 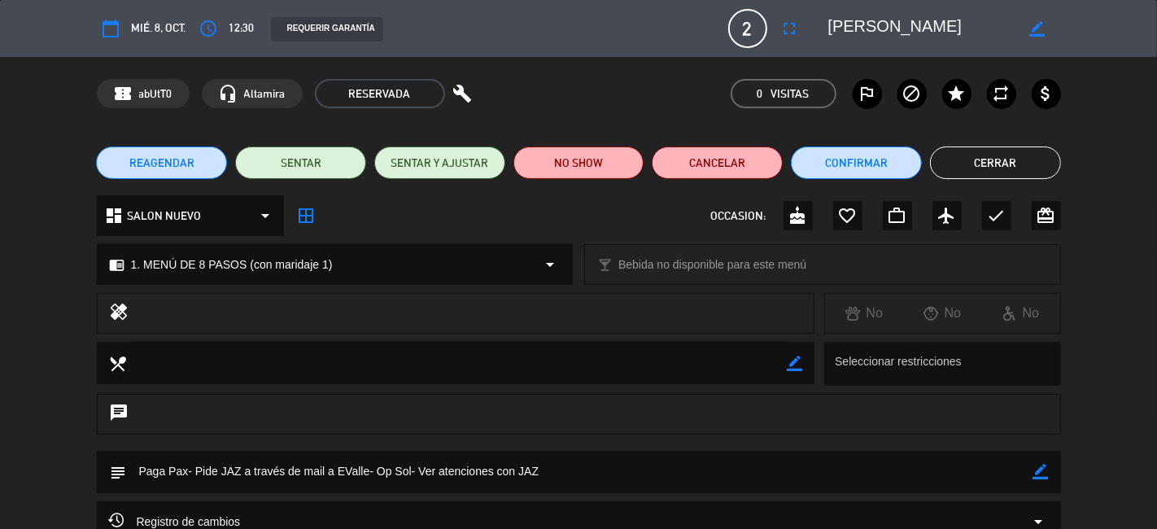 What do you see at coordinates (117, 264) in the screenshot?
I see `i: chrome_reader_mode` at bounding box center [117, 264].